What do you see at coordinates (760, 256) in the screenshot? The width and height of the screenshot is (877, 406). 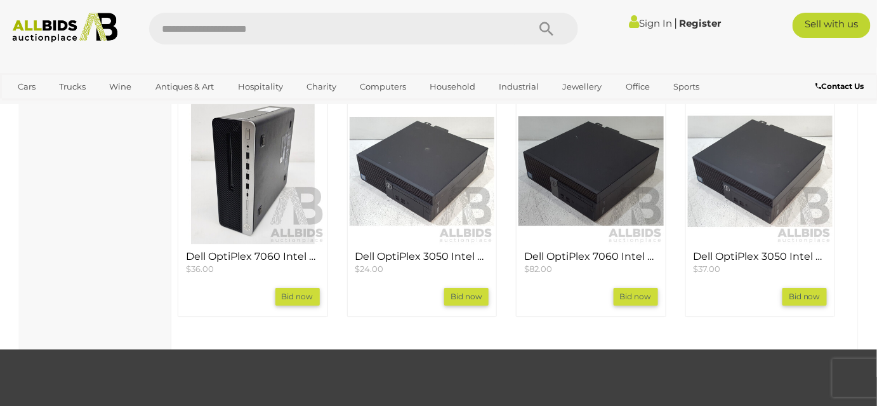 I see `h4: Dell OptiPlex 3050 Intel Core i7 (6700) 3.40GHz-4.00GHz 4-Core CPU Desktop Computer` at bounding box center [760, 256].